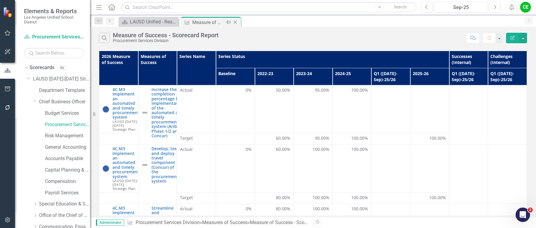 This screenshot has height=228, width=536. What do you see at coordinates (269, 7) in the screenshot?
I see `input: Search ClearPoint...` at bounding box center [269, 7].